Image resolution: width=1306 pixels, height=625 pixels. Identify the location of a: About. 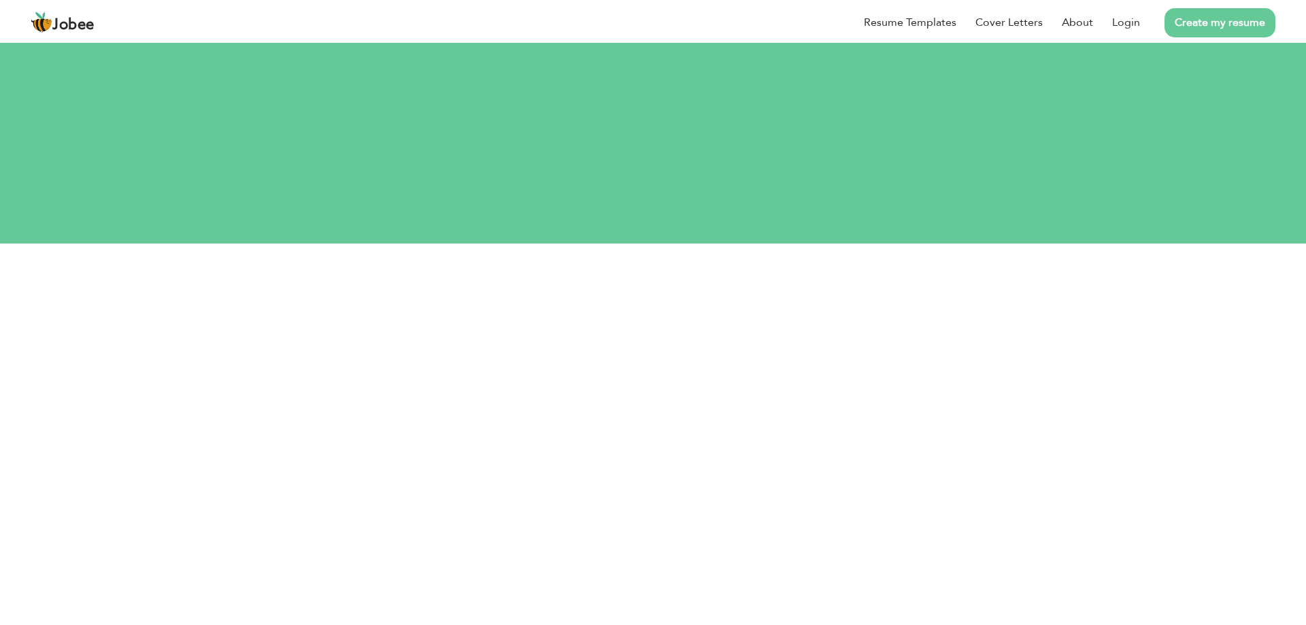
(1077, 22).